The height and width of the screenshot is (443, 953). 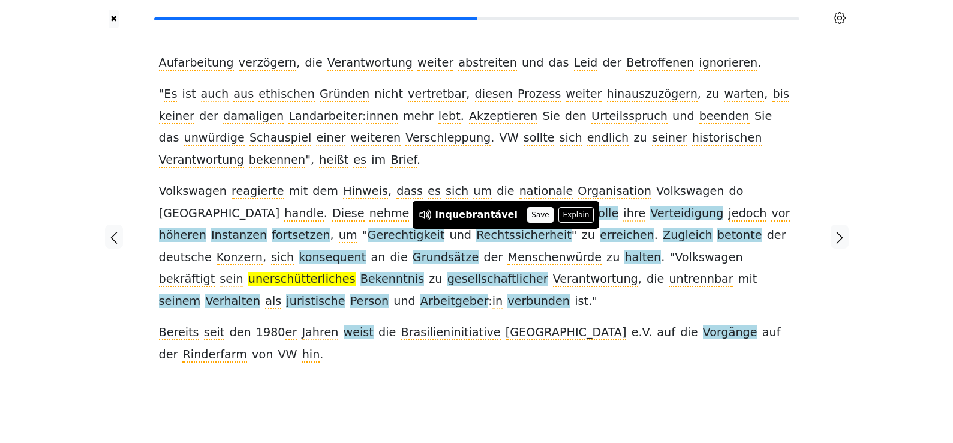 What do you see at coordinates (576, 116) in the screenshot?
I see `span: den` at bounding box center [576, 116].